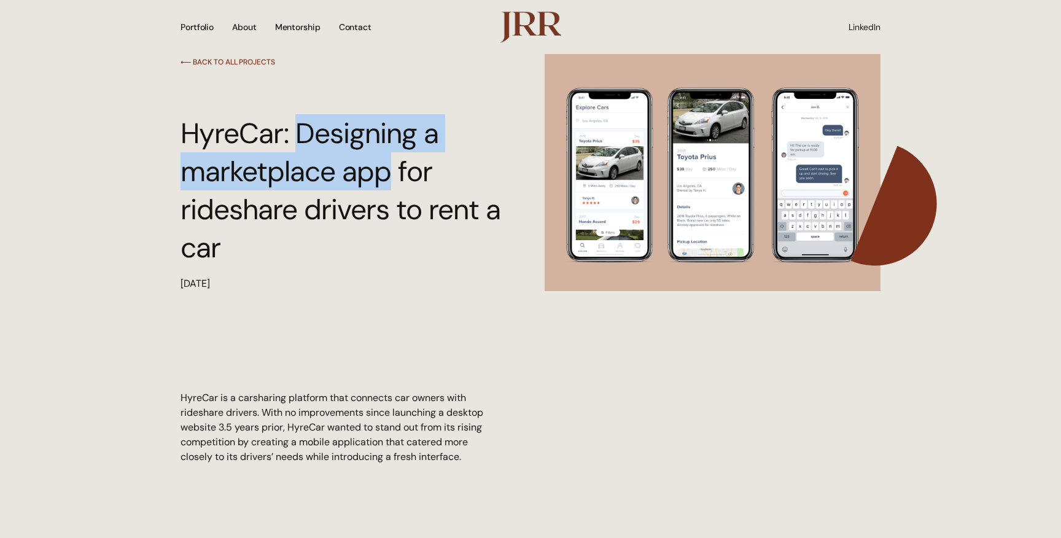 The width and height of the screenshot is (1061, 538). Describe the element at coordinates (865, 27) in the screenshot. I see `span: LinkedIn` at that location.